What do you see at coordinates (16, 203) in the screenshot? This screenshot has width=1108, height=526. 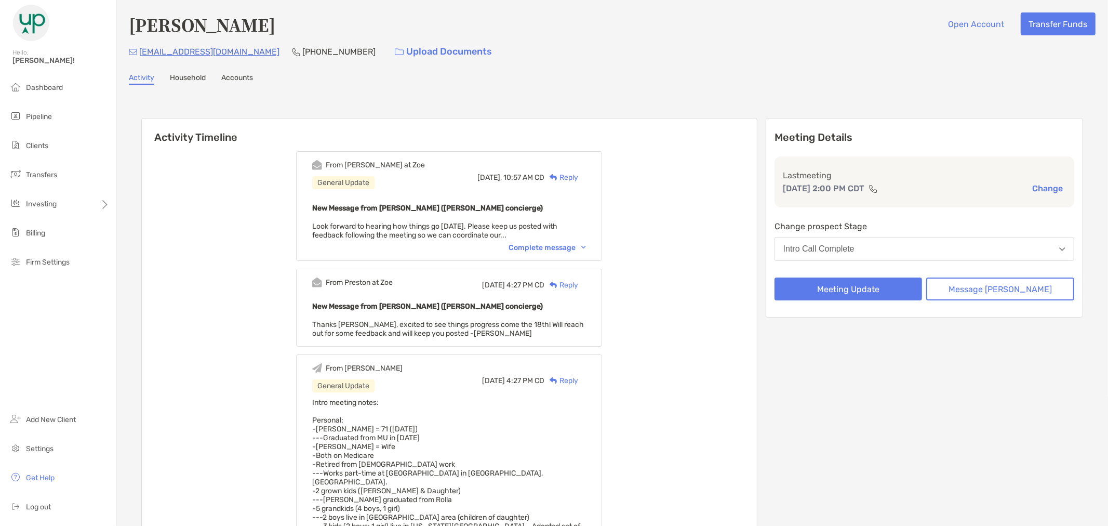 I see `img: investing icon` at bounding box center [16, 203].